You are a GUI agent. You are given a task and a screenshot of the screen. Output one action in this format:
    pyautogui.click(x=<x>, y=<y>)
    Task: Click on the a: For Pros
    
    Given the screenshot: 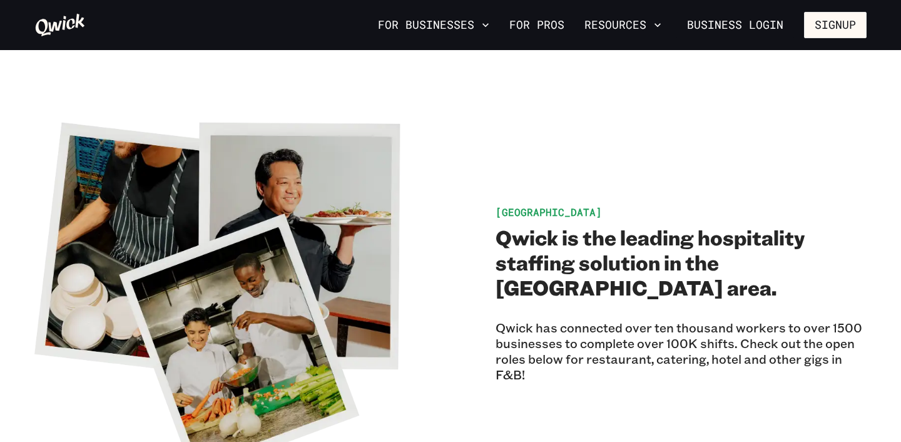 What is the action you would take?
    pyautogui.click(x=537, y=25)
    